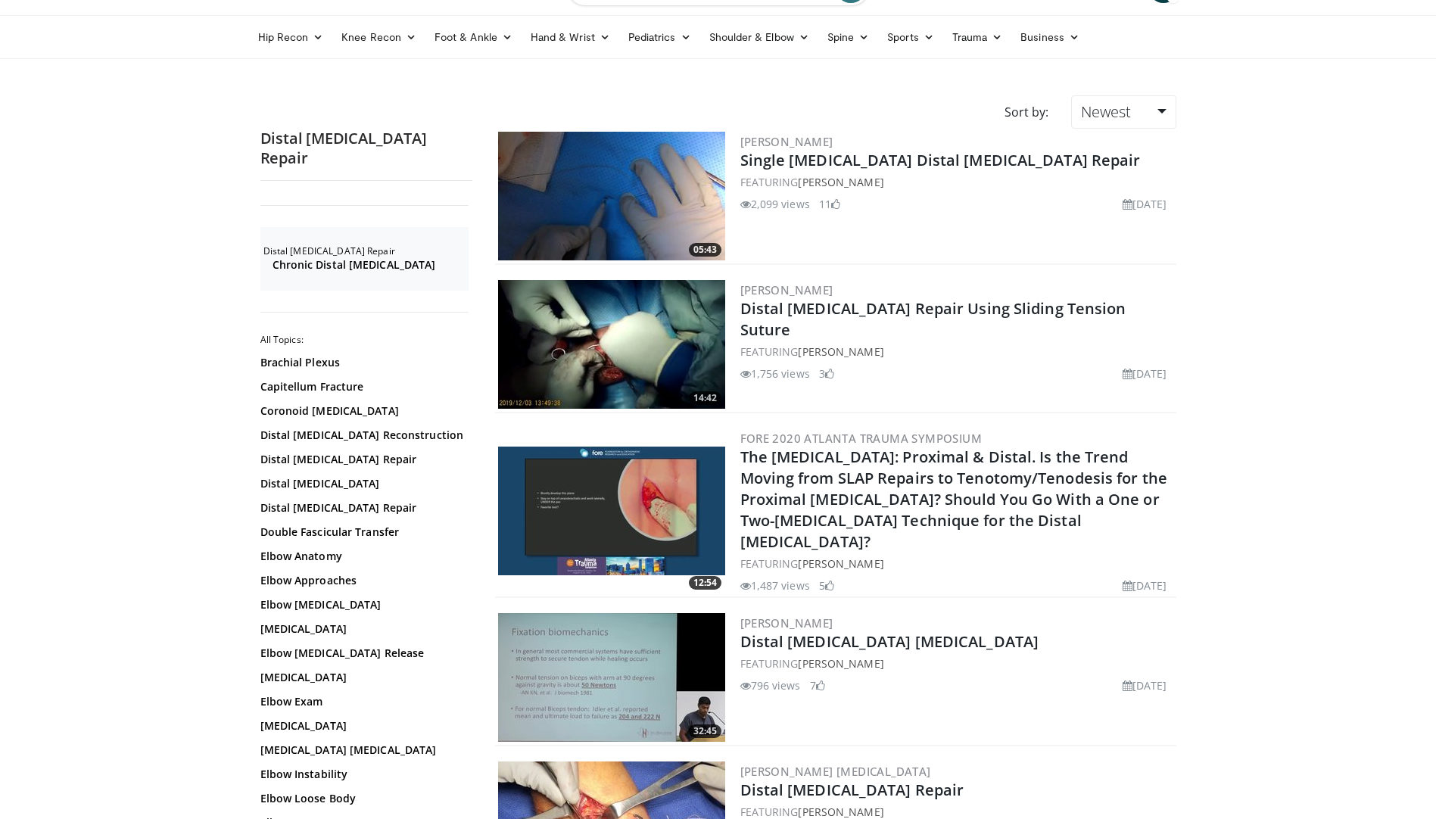 This screenshot has width=1436, height=819. Describe the element at coordinates (570, 37) in the screenshot. I see `a: Hand & Wrist` at that location.